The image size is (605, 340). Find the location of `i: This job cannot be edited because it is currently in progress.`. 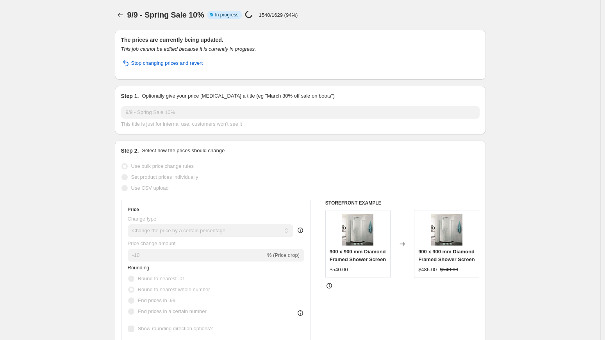

i: This job cannot be edited because it is currently in progress. is located at coordinates (189, 49).